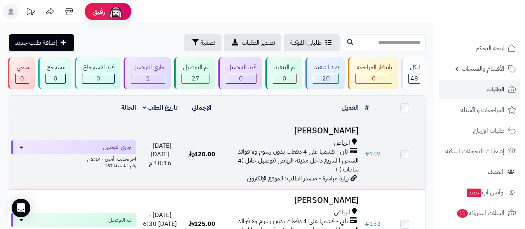 Image resolution: width=525 pixels, height=229 pixels. What do you see at coordinates (326, 78) in the screenshot?
I see `span: 20` at bounding box center [326, 78].